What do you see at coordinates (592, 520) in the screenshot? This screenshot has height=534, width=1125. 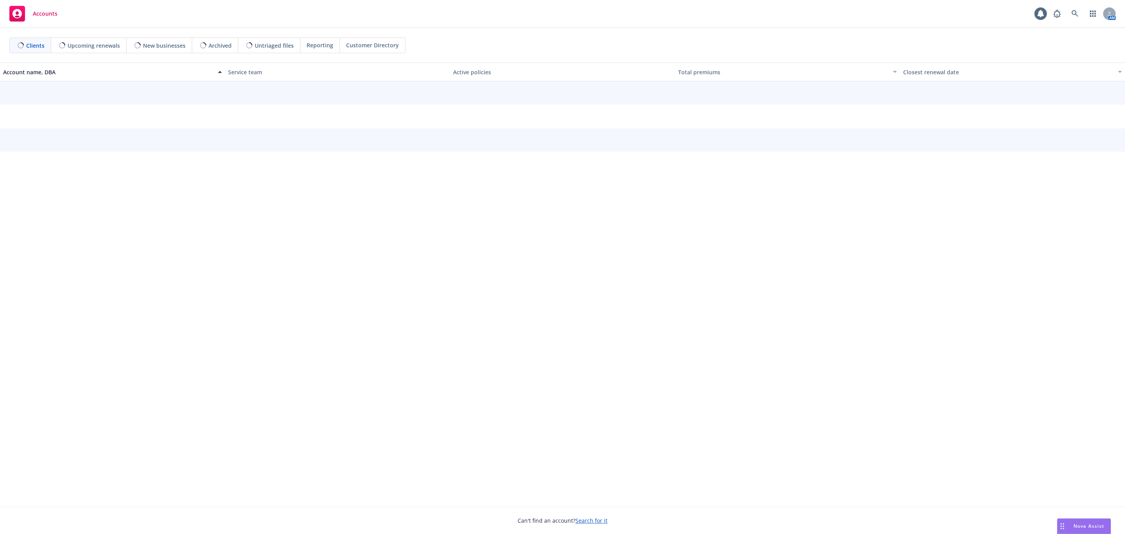 I see `a: Search for it` at bounding box center [592, 520].